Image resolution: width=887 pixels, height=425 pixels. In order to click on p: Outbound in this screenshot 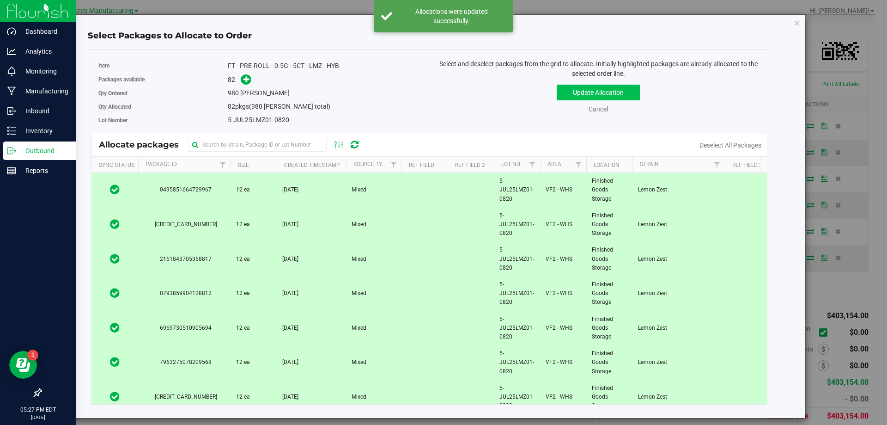, I will do `click(44, 151)`.